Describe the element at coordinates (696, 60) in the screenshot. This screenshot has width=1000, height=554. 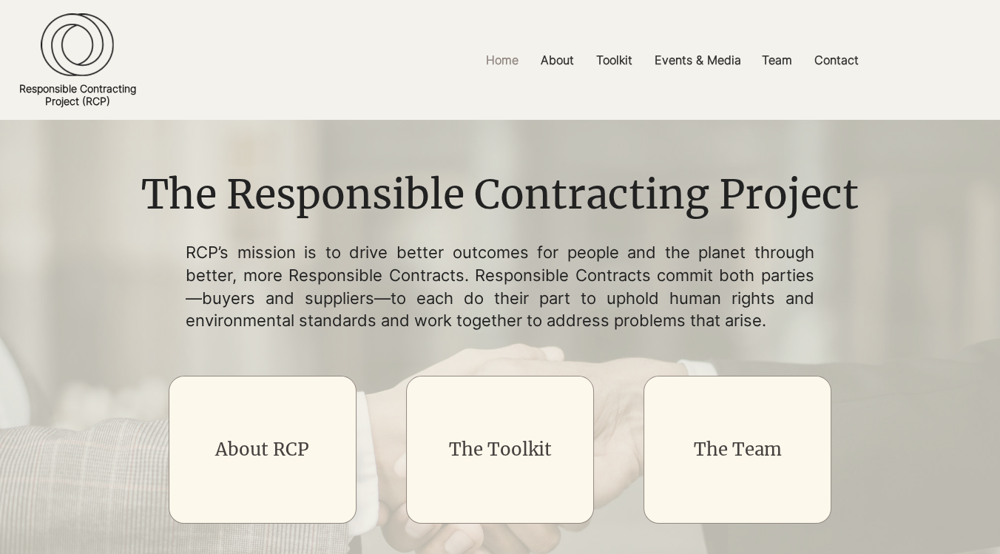
I see `a: Events & Media` at that location.